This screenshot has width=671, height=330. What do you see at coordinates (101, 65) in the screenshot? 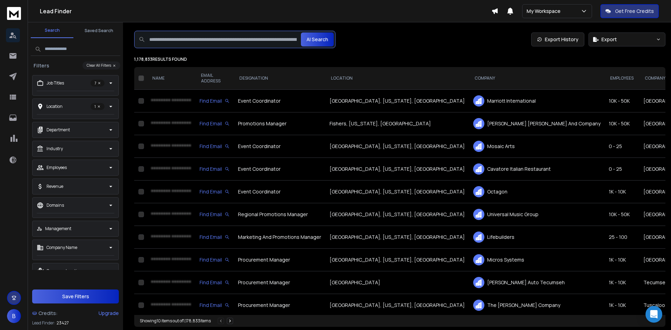
I see `button: Clear All Filters` at bounding box center [101, 65].